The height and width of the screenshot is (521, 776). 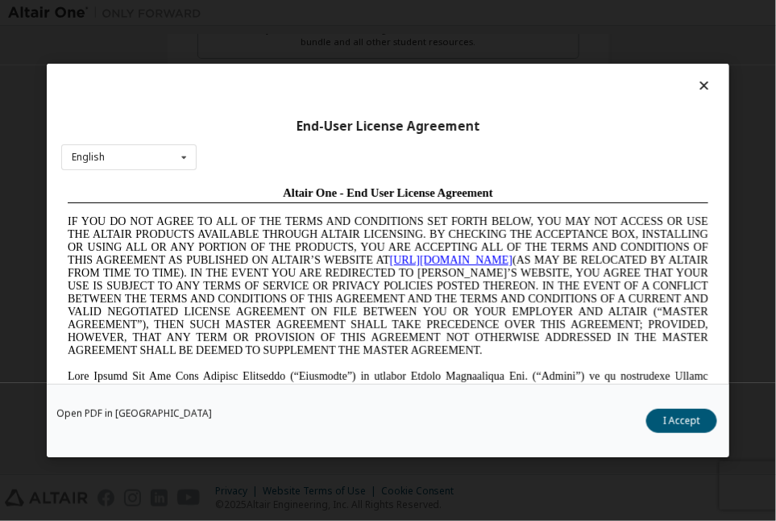 I want to click on div: End-User License Agreement, so click(x=388, y=127).